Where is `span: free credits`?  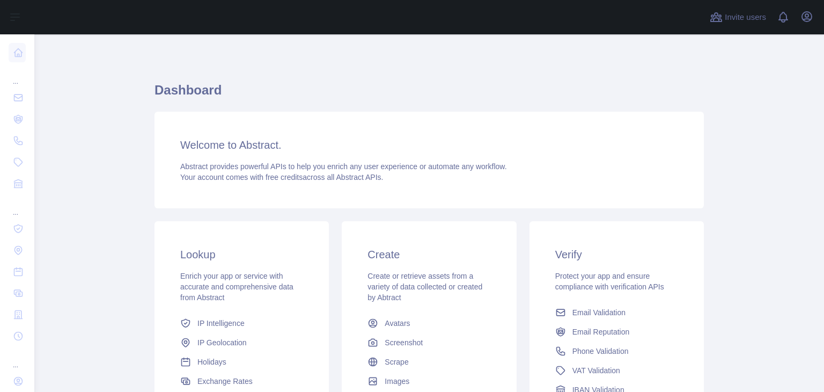
span: free credits is located at coordinates (284, 177).